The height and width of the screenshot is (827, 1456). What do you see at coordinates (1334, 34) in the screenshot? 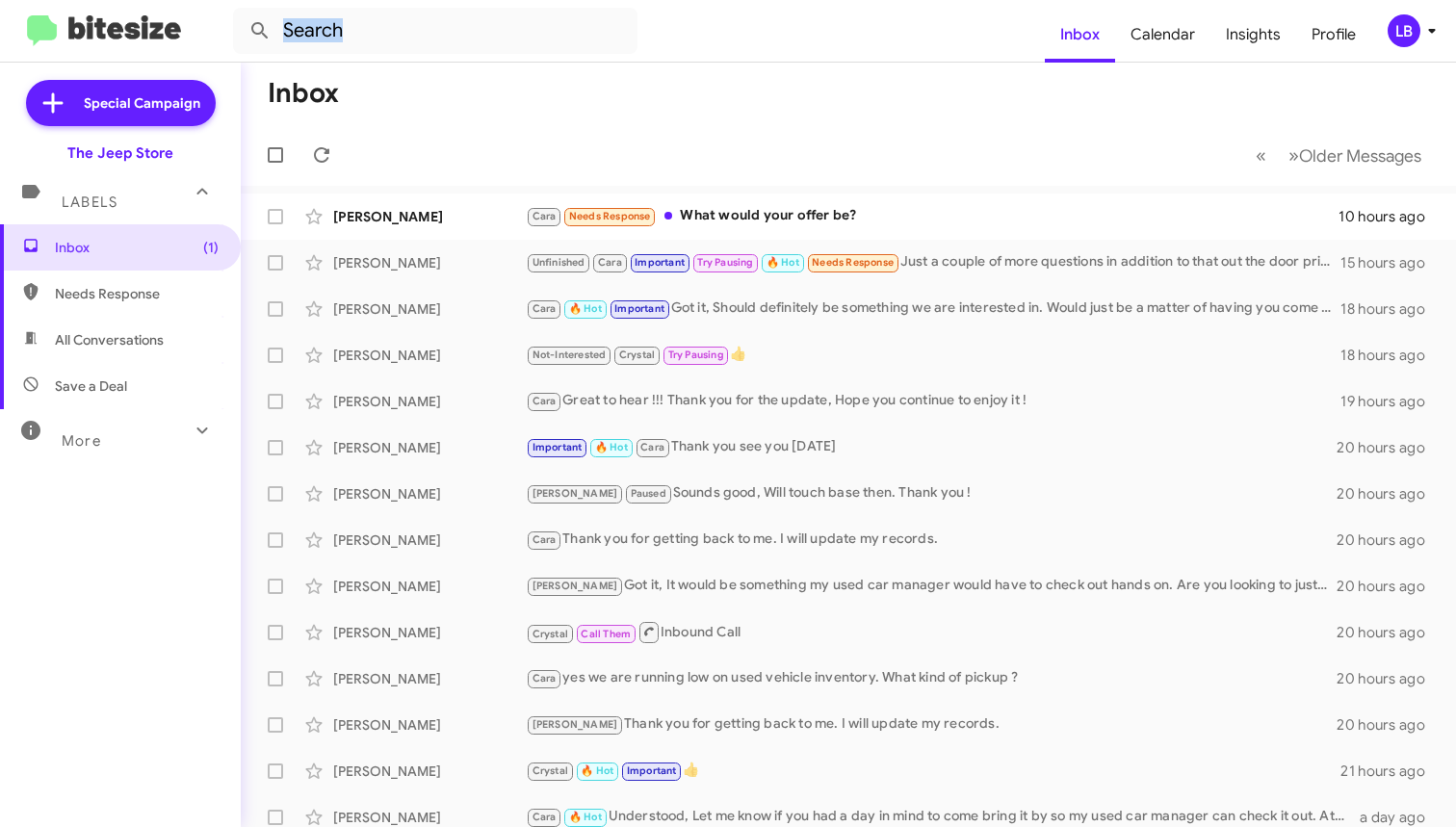
I see `a: Profile` at bounding box center [1334, 34].